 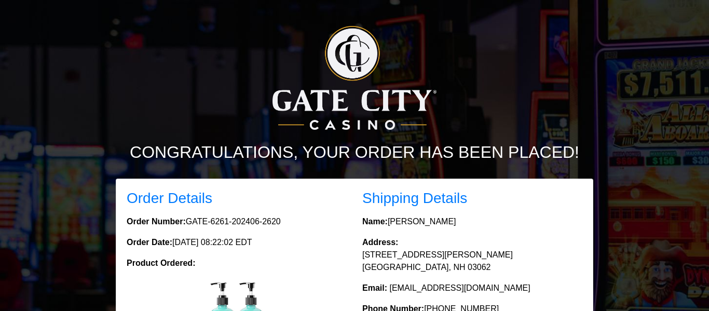 I want to click on strong: Order Number:, so click(x=156, y=221).